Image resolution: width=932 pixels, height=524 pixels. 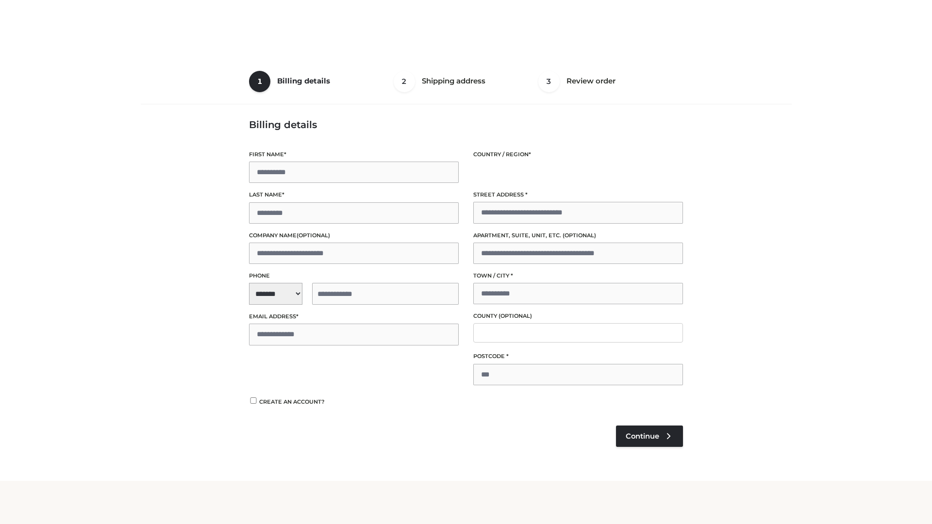 What do you see at coordinates (354, 195) in the screenshot?
I see `label: Last name` at bounding box center [354, 195].